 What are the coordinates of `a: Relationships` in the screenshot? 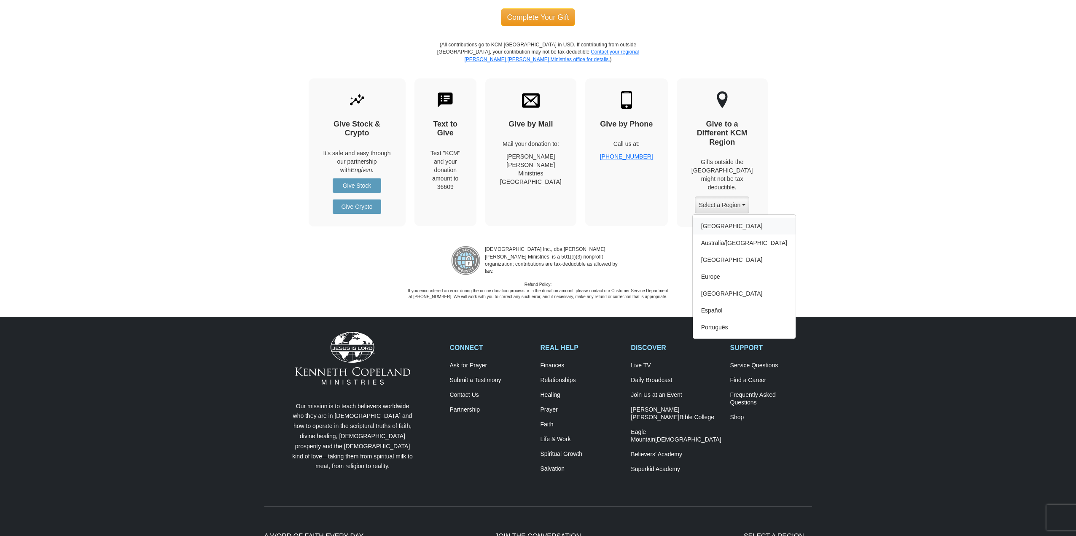 It's located at (581, 380).